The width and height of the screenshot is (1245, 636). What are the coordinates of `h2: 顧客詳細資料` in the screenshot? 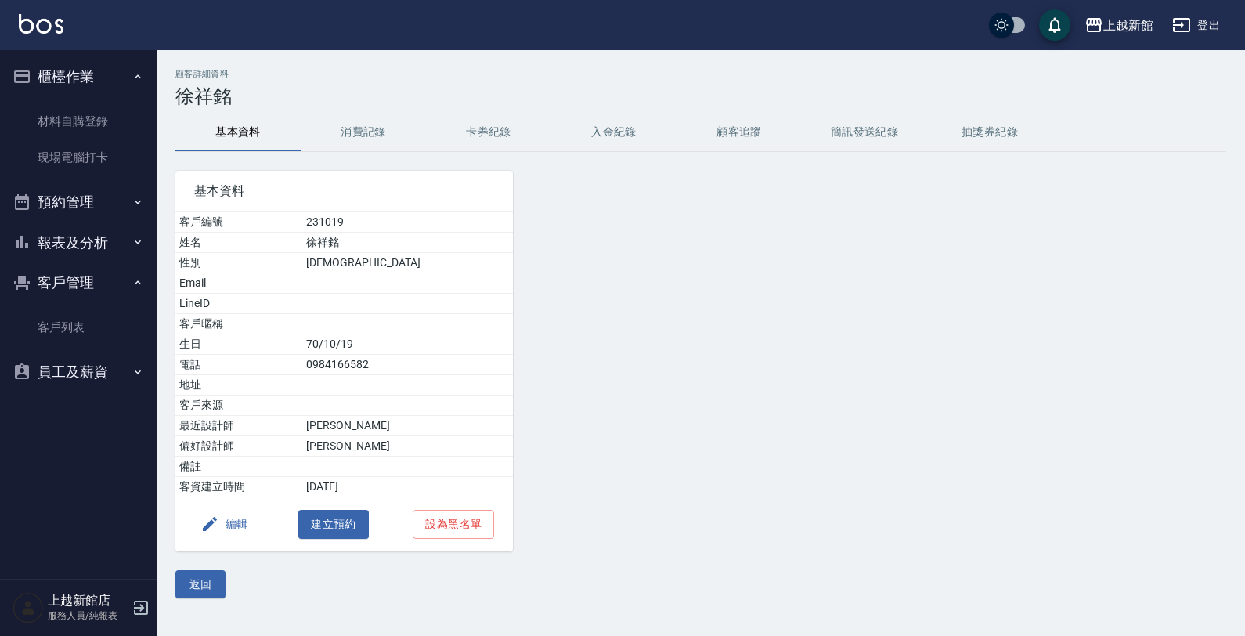 It's located at (701, 74).